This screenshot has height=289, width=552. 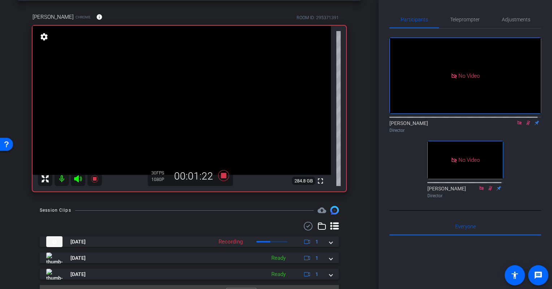 I want to click on mat-icon: message, so click(x=538, y=275).